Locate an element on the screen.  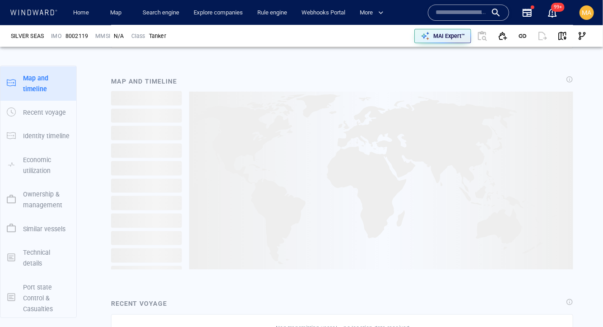
button: Rule engine is located at coordinates (272, 13).